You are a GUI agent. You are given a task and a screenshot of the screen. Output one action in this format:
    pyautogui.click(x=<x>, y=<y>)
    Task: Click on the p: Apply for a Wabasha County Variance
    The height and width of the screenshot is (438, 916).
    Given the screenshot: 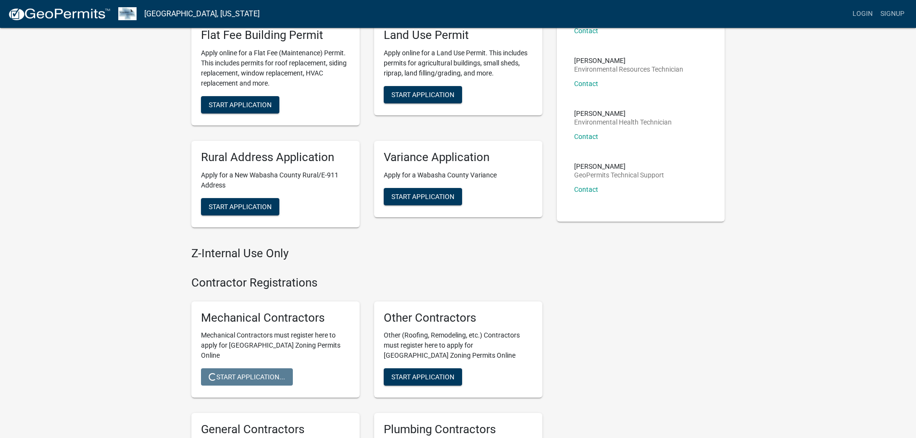 What is the action you would take?
    pyautogui.click(x=458, y=175)
    